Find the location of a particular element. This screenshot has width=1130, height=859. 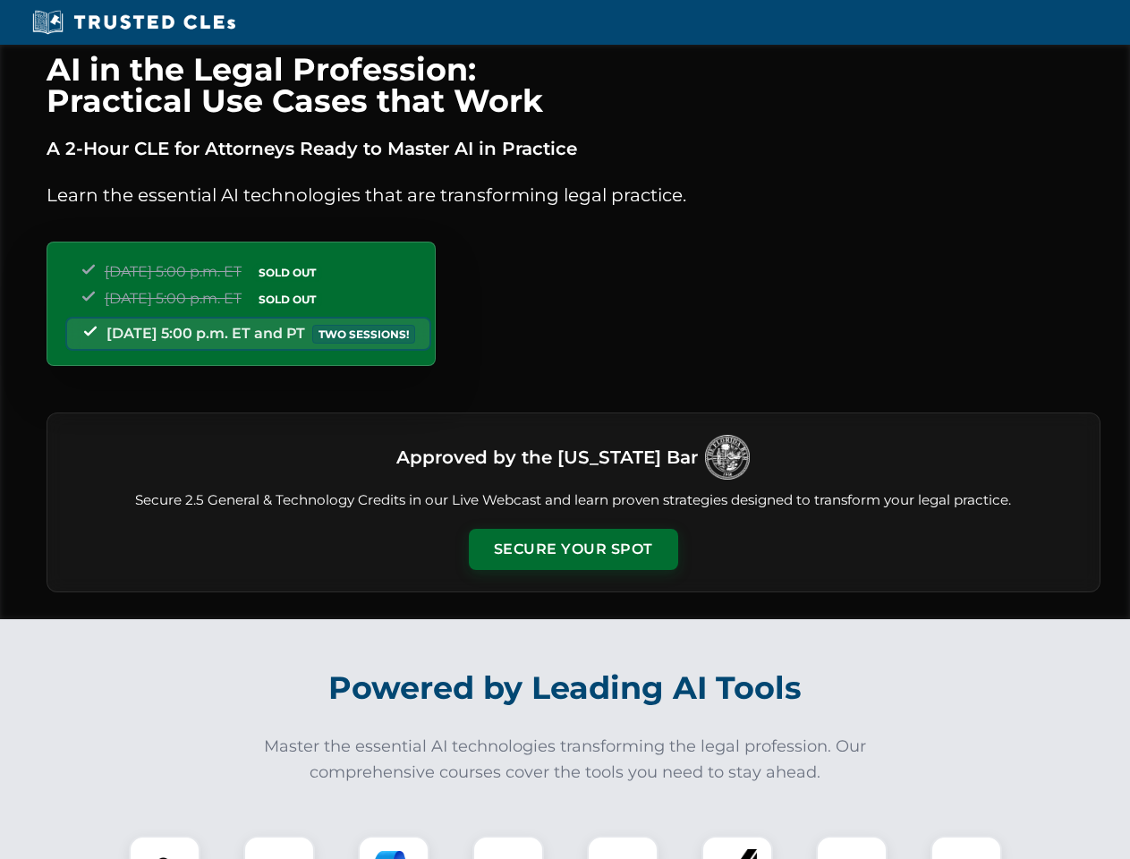

h1: AI in the Legal Profession: Practical Use Cases that Work is located at coordinates (574, 85).